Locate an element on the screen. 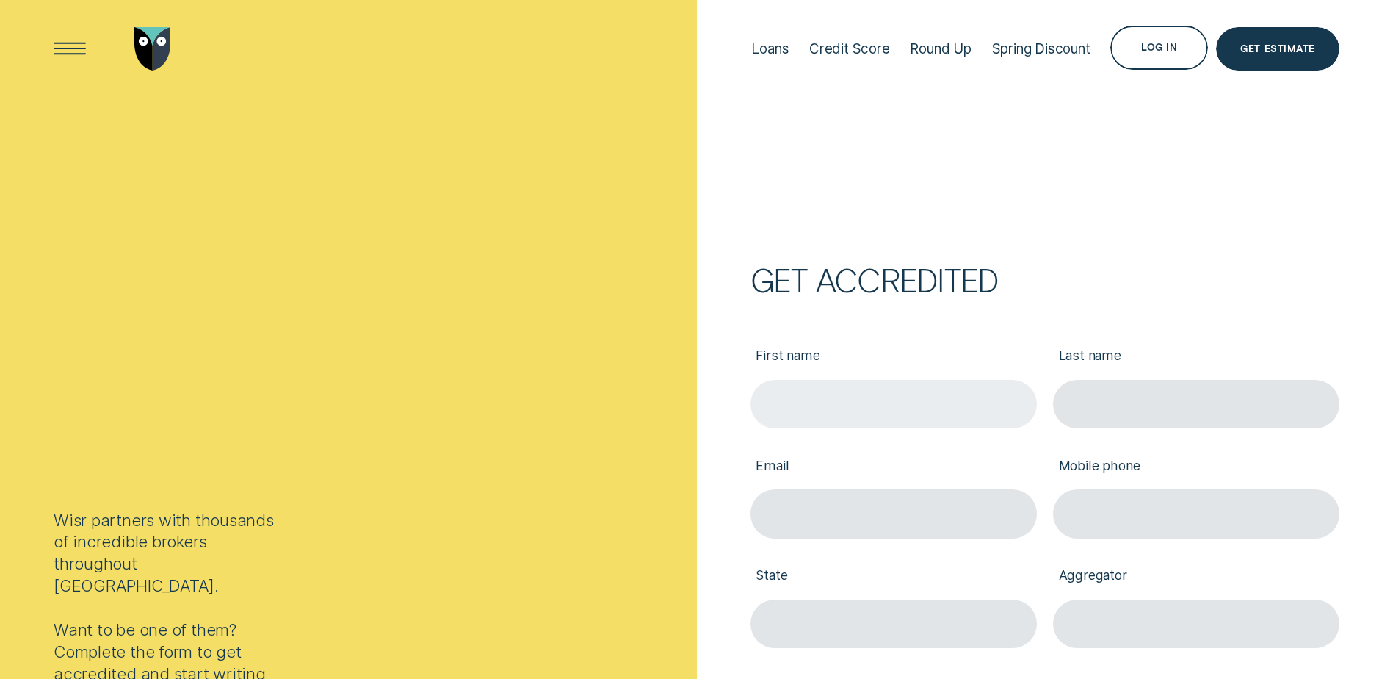 The height and width of the screenshot is (679, 1393). img: Wisr is located at coordinates (153, 49).